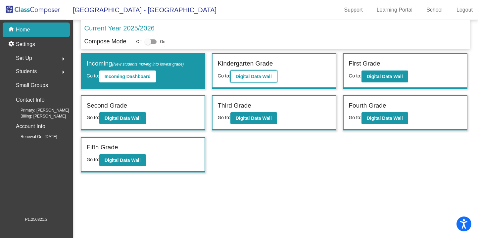  What do you see at coordinates (24, 58) in the screenshot?
I see `span: Set Up` at bounding box center [24, 58].